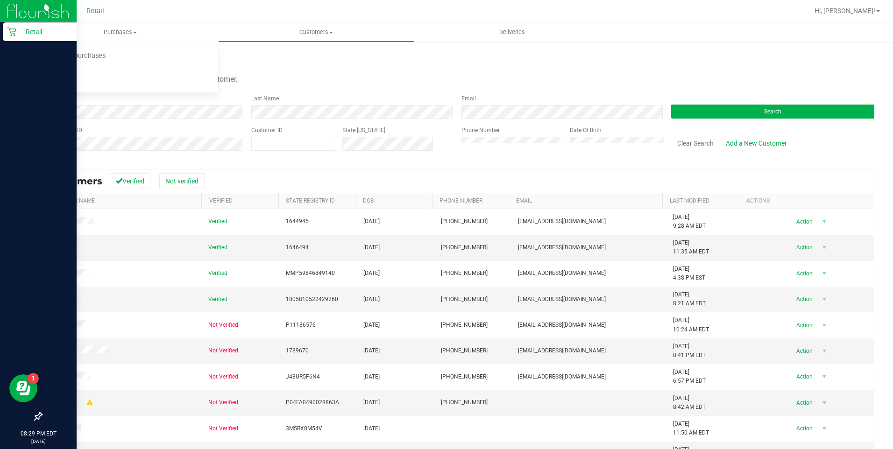  Describe the element at coordinates (310, 201) in the screenshot. I see `a: State Registry Id` at that location.